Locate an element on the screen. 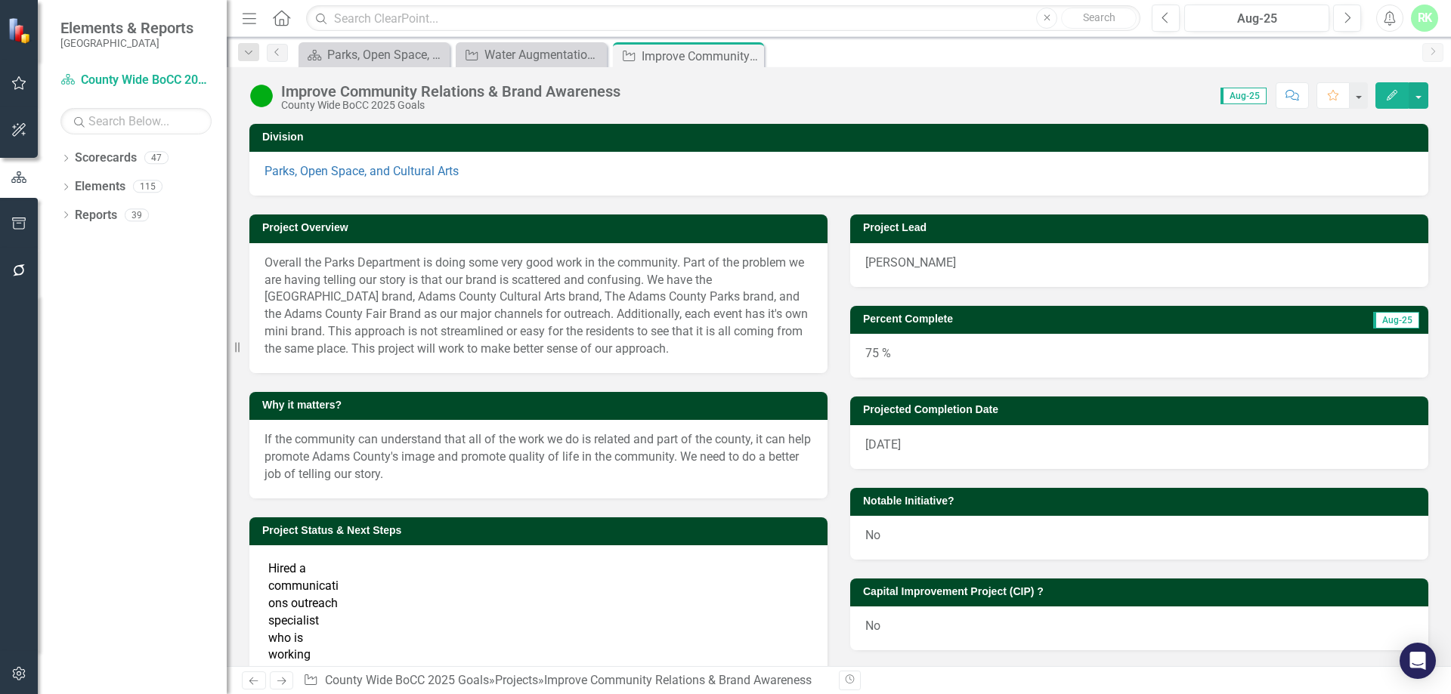  button: RK is located at coordinates (1424, 18).